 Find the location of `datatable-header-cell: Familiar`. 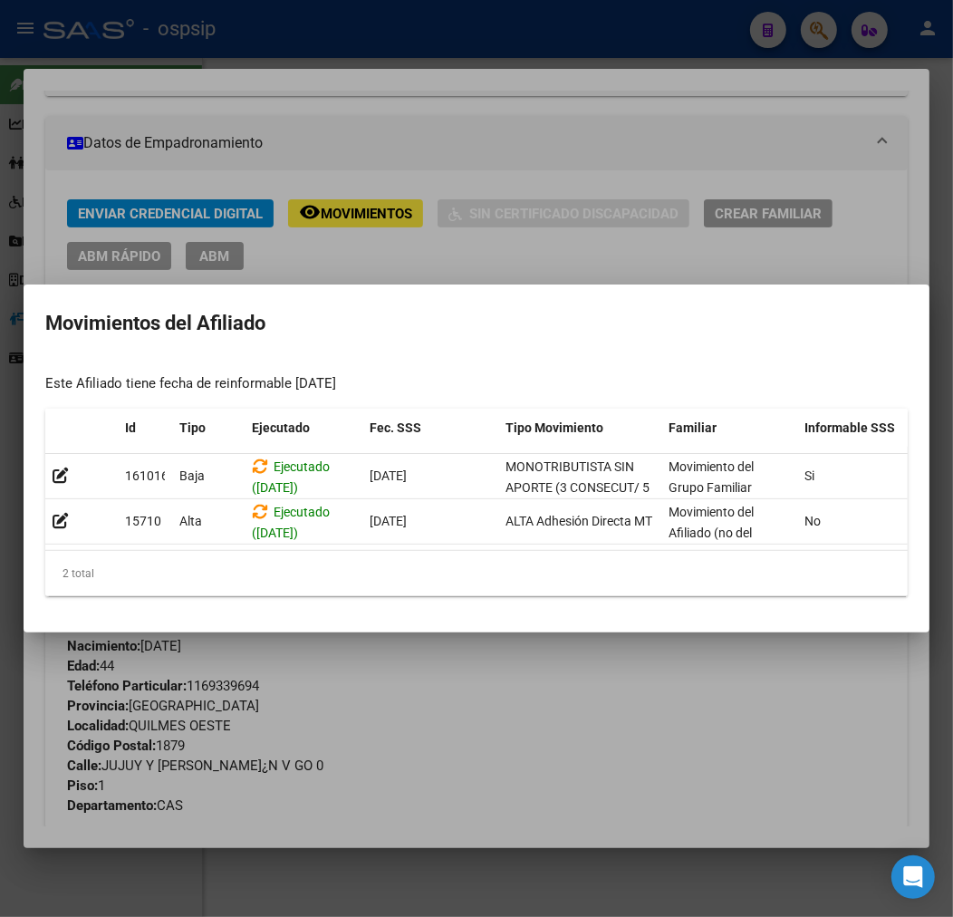

datatable-header-cell: Familiar is located at coordinates (729, 427).